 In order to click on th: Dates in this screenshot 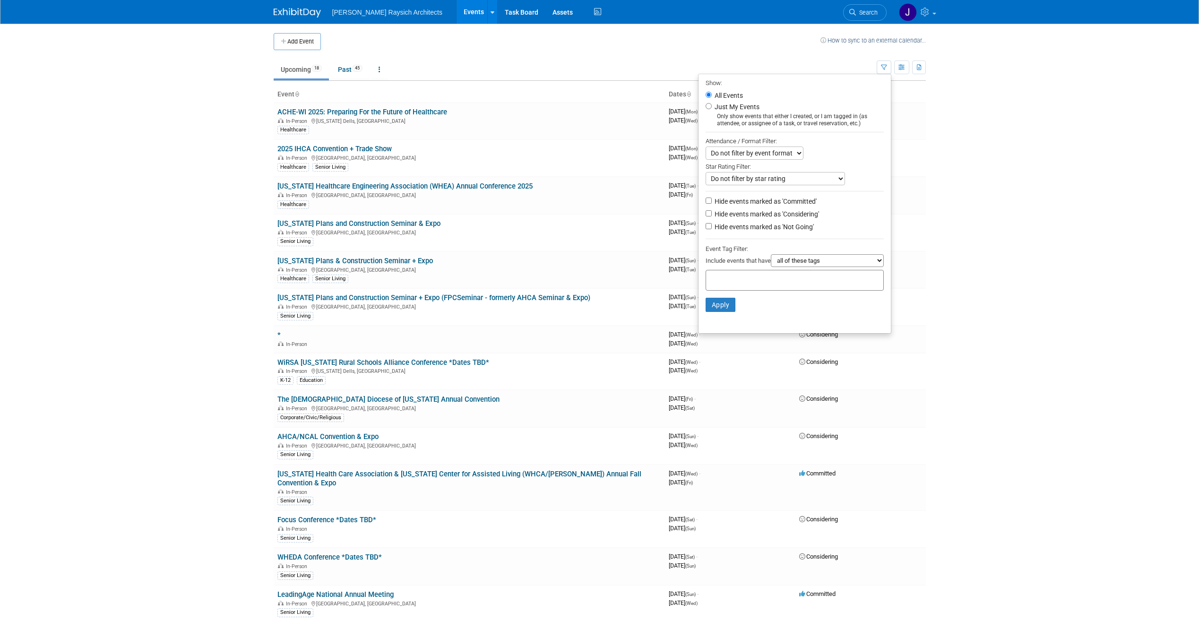, I will do `click(730, 94)`.